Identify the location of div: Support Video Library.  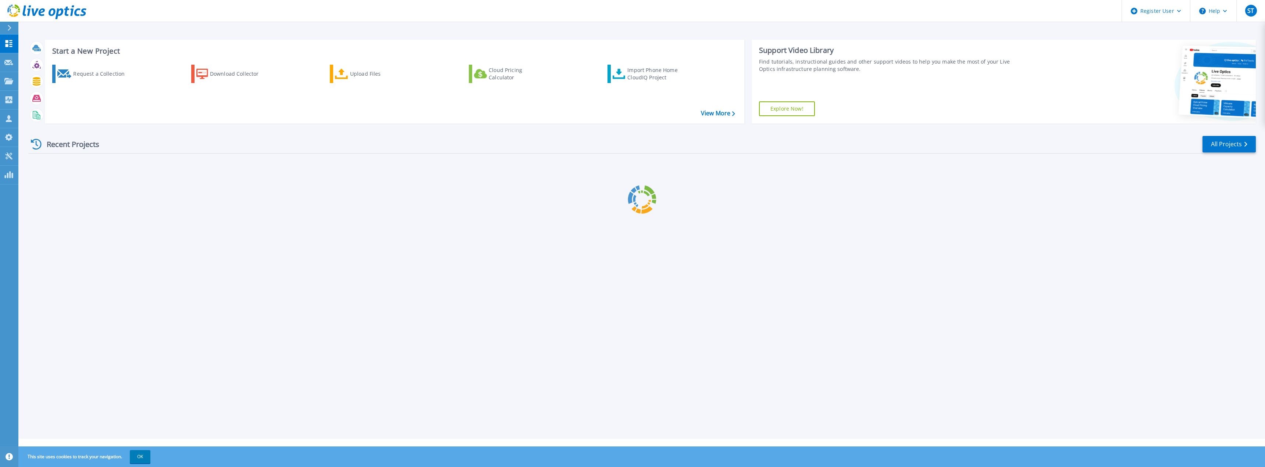
(891, 50).